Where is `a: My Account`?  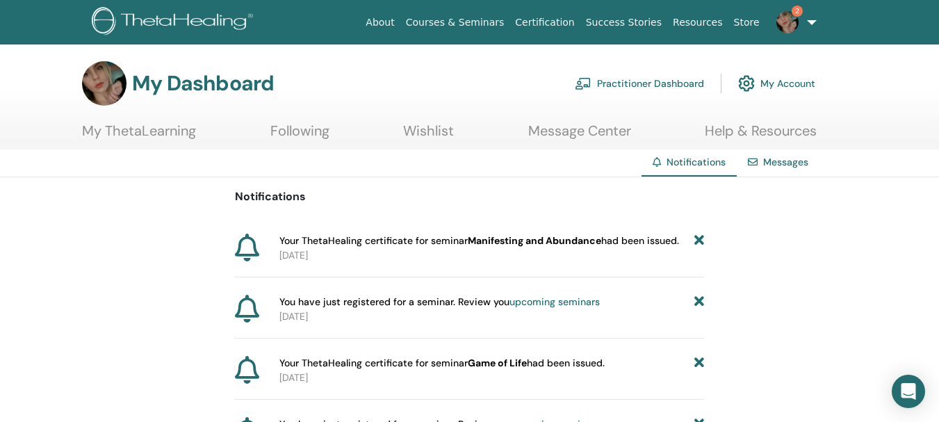 a: My Account is located at coordinates (777, 83).